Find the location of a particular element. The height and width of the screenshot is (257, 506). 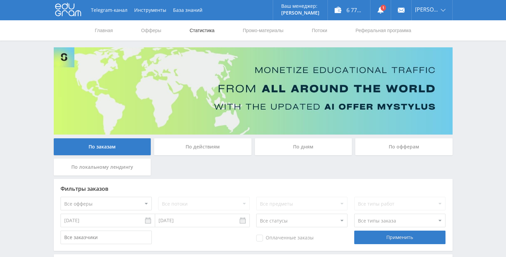

a: Потоки is located at coordinates (320, 30).